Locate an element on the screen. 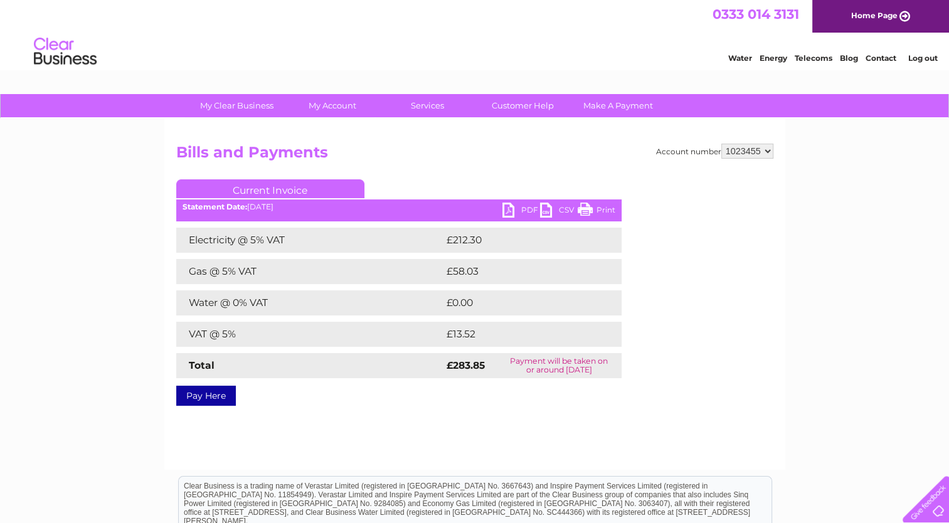 The height and width of the screenshot is (523, 949). a: My Clear Business is located at coordinates (237, 105).